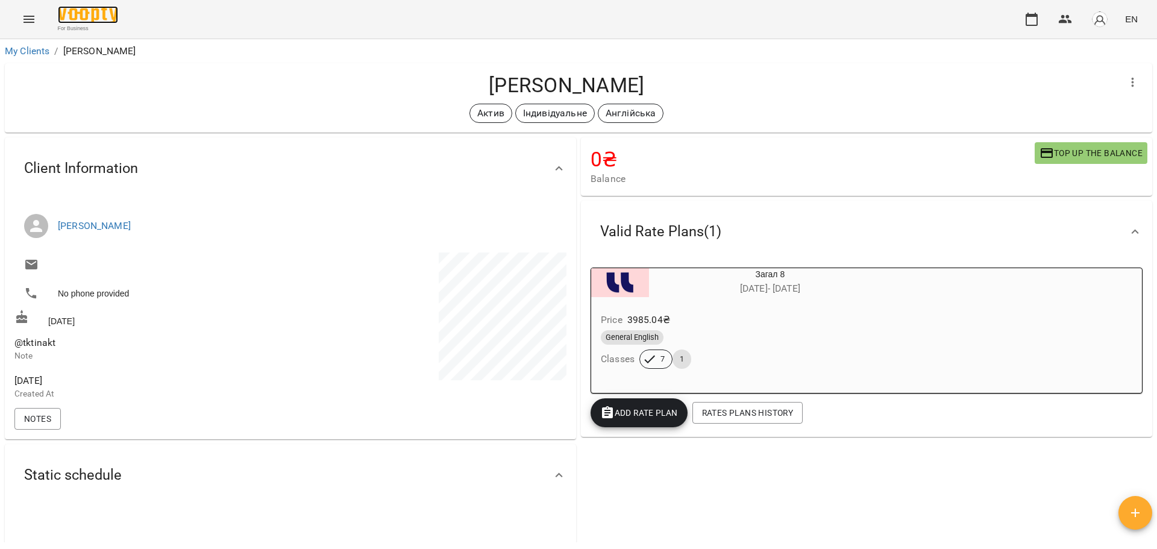 Image resolution: width=1157 pixels, height=549 pixels. Describe the element at coordinates (630, 113) in the screenshot. I see `div: Англійська` at that location.